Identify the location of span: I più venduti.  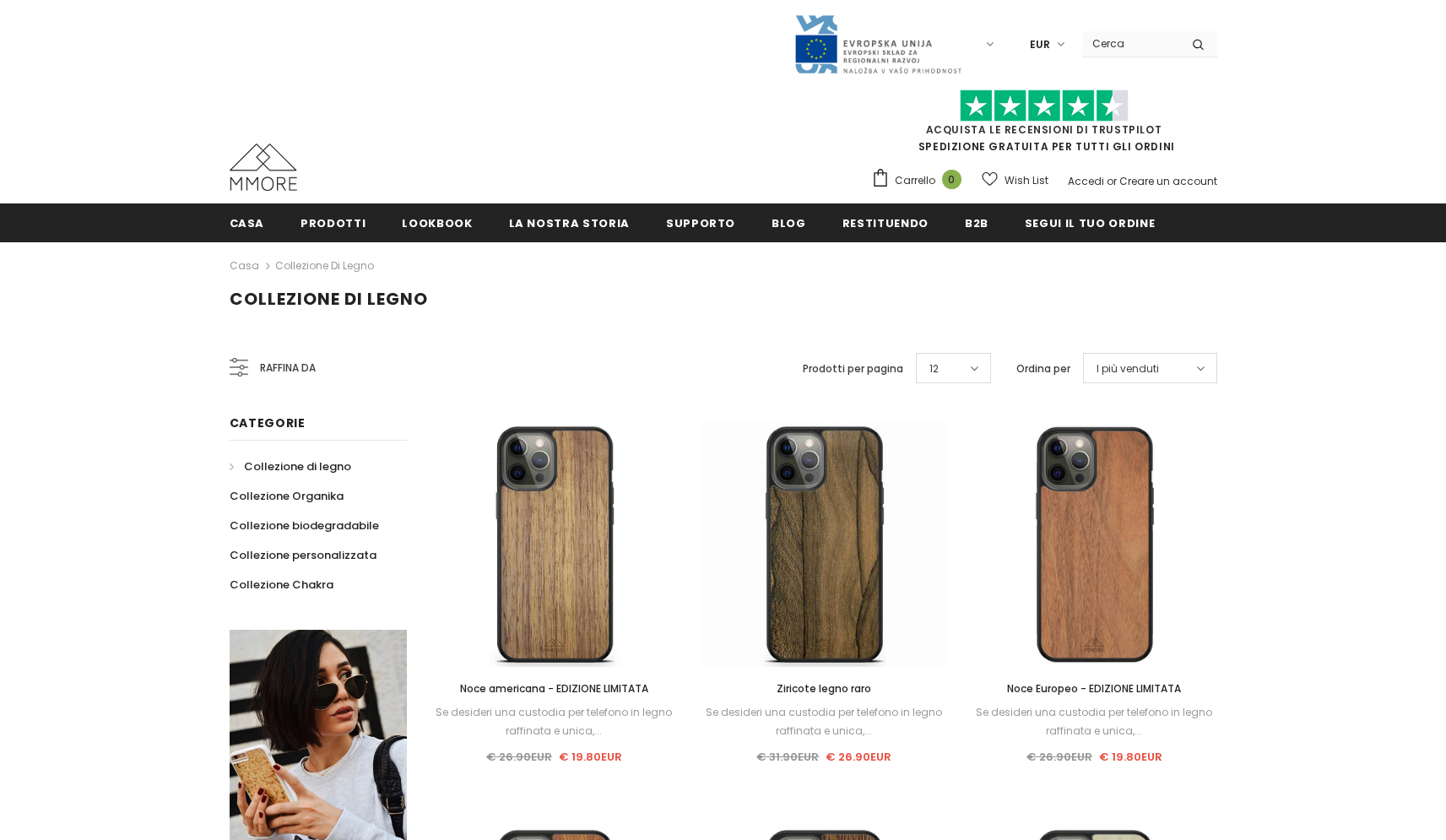
(1128, 369).